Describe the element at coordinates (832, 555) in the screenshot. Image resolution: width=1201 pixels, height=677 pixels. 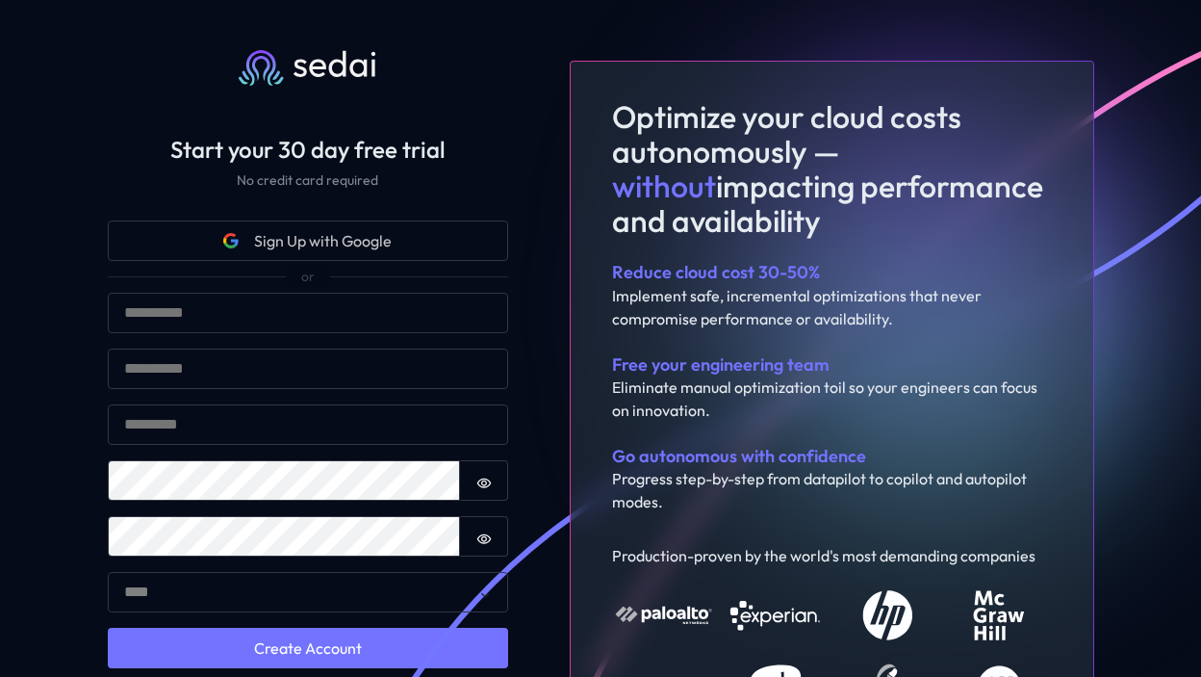
I see `div: Production-proven by the world's most demanding companies` at that location.